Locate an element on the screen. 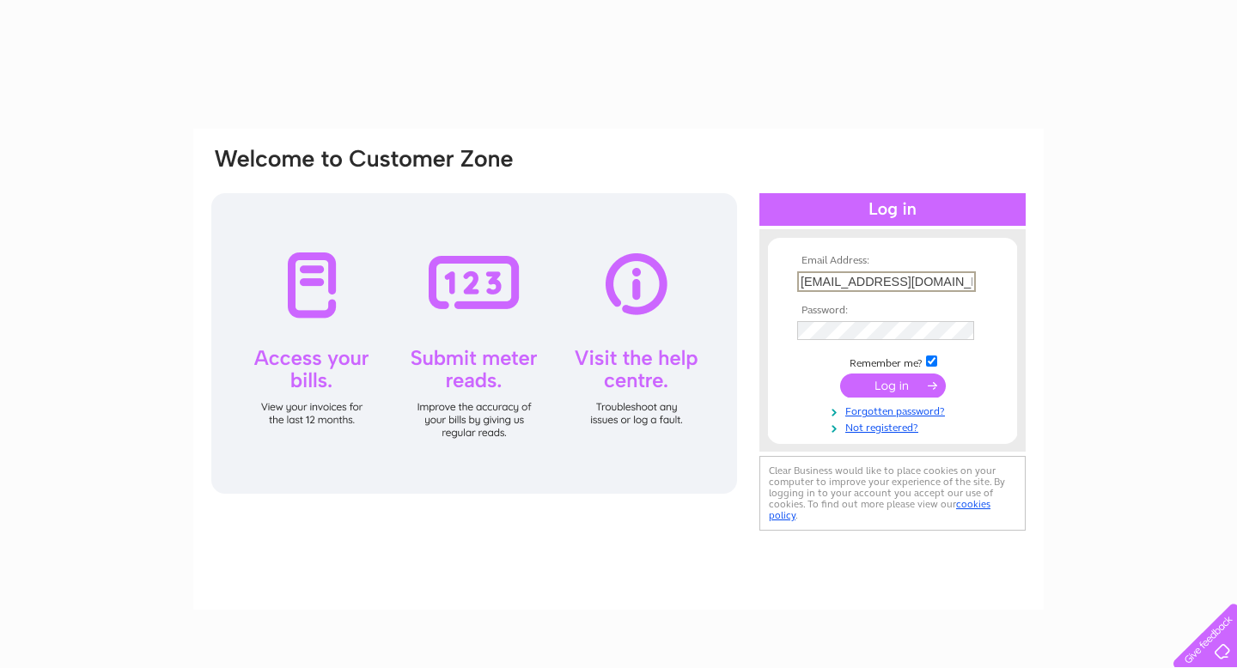 The width and height of the screenshot is (1237, 668). a: cookies policy is located at coordinates (880, 509).